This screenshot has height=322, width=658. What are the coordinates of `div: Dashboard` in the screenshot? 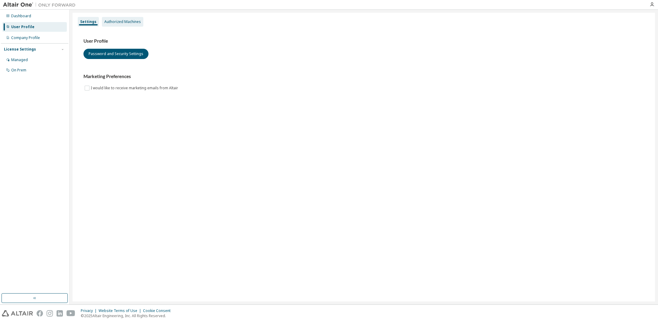 It's located at (21, 16).